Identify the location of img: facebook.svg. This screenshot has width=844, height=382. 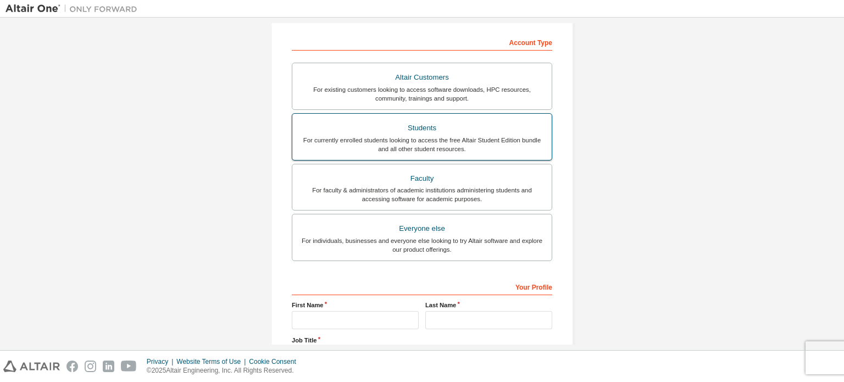
(72, 366).